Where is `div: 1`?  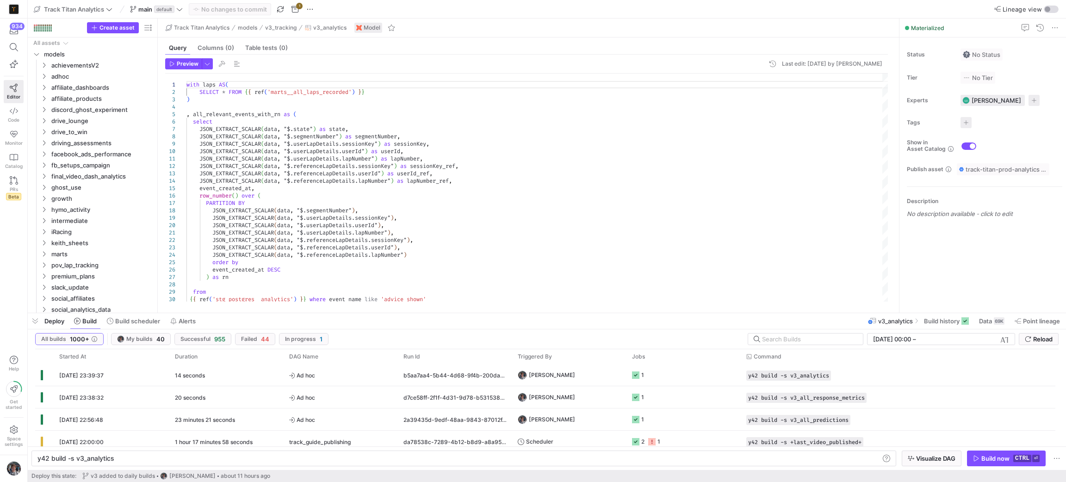 div: 1 is located at coordinates (170, 85).